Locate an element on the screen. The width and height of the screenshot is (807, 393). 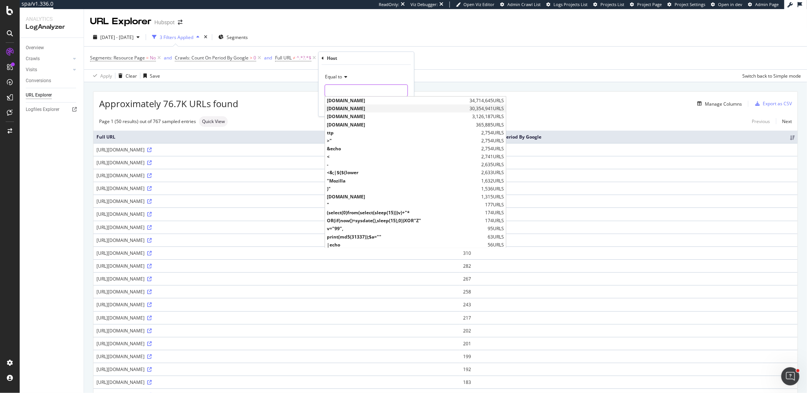
div: Manage Columns is located at coordinates (724, 104).